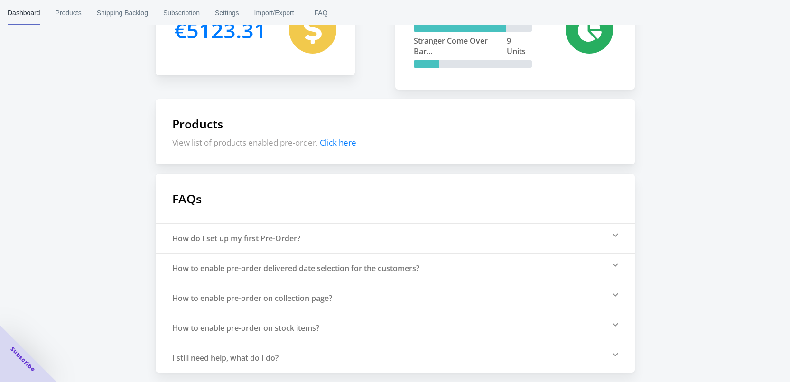  I want to click on span: Settings, so click(227, 13).